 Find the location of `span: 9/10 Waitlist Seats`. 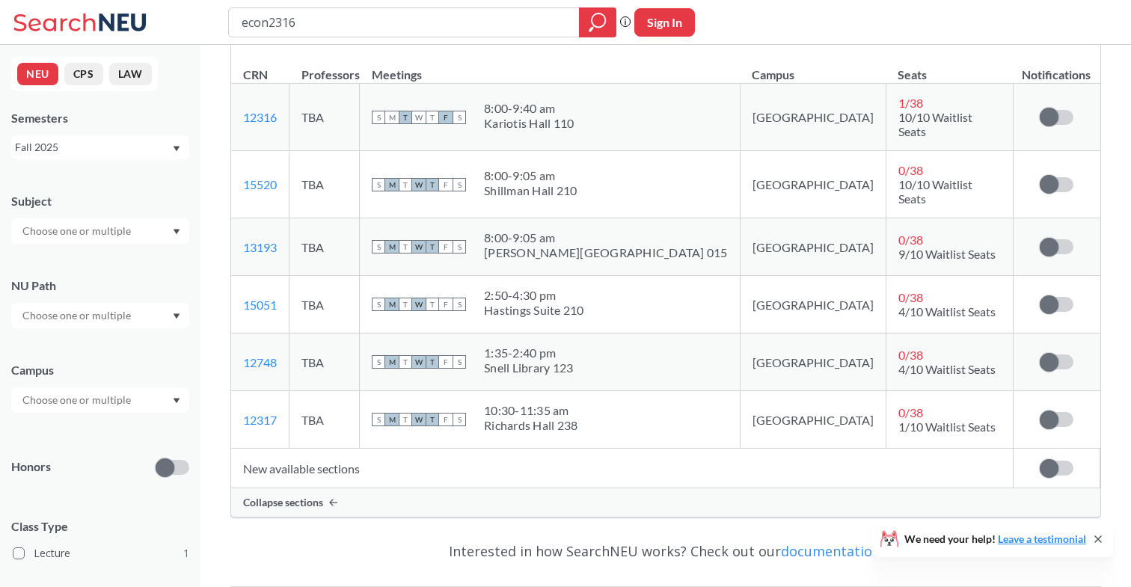

span: 9/10 Waitlist Seats is located at coordinates (947, 254).